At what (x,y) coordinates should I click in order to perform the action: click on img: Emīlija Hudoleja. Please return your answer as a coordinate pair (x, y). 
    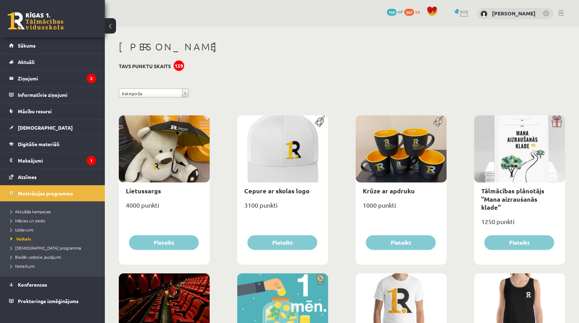
    Looking at the image, I should click on (484, 14).